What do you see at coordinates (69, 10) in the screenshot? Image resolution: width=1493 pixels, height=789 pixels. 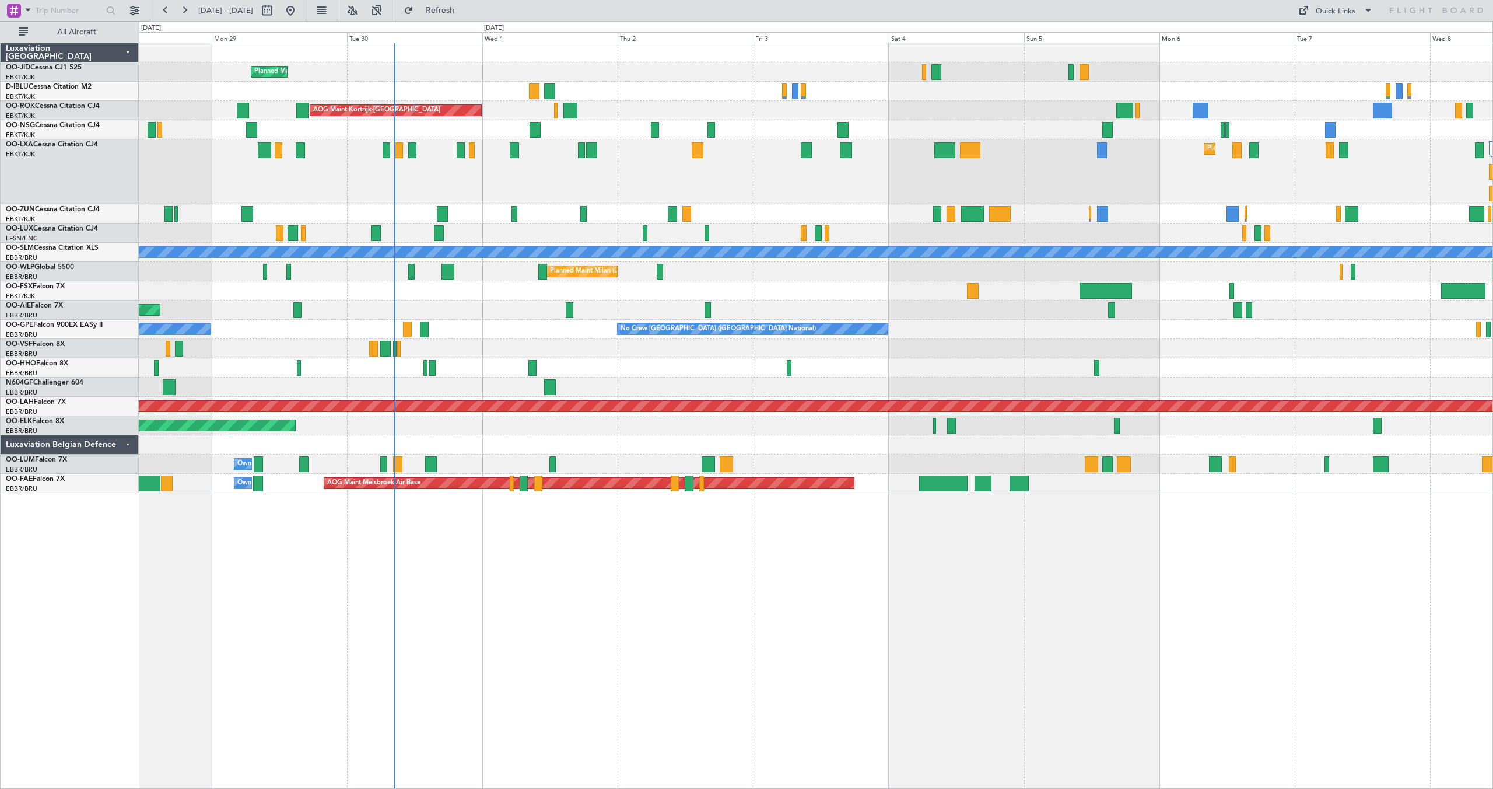 I see `input: Trip Number` at bounding box center [69, 10].